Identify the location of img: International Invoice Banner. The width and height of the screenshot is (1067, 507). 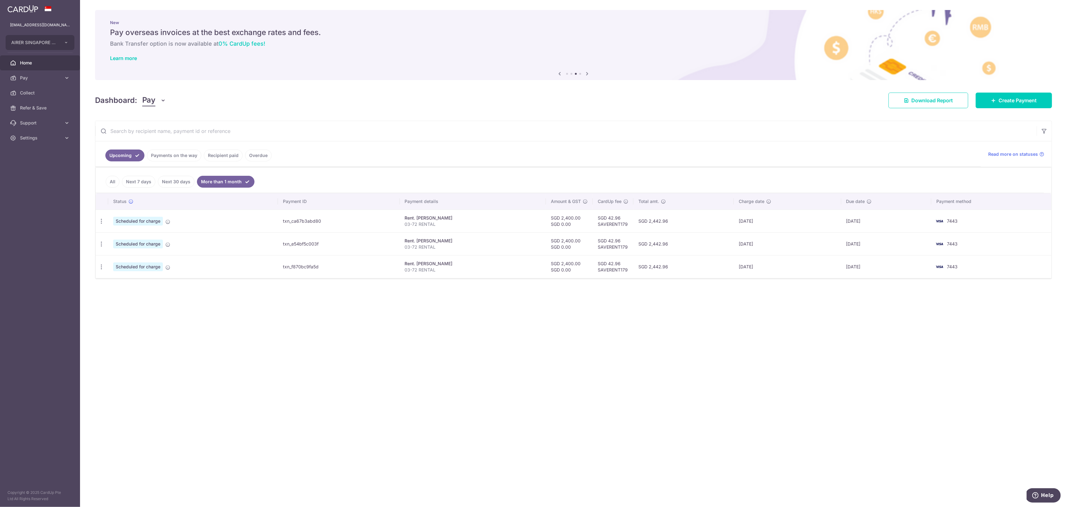
(573, 45).